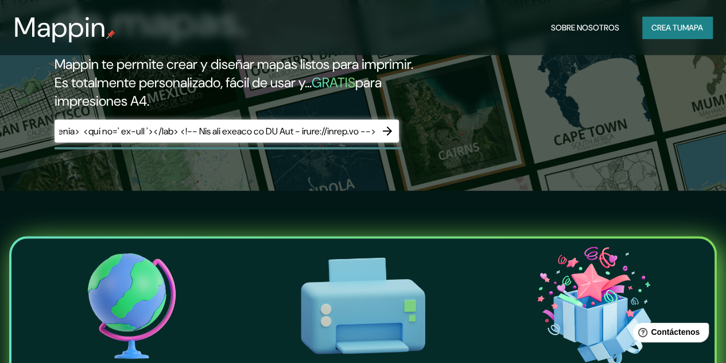 Image resolution: width=726 pixels, height=363 pixels. What do you see at coordinates (183, 82) in the screenshot?
I see `font: Es totalmente personalizado, fácil de usar y...` at bounding box center [183, 82].